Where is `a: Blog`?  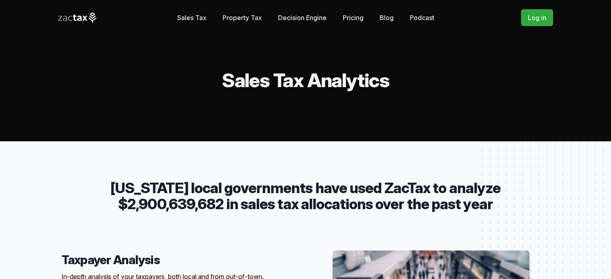 a: Blog is located at coordinates (386, 18).